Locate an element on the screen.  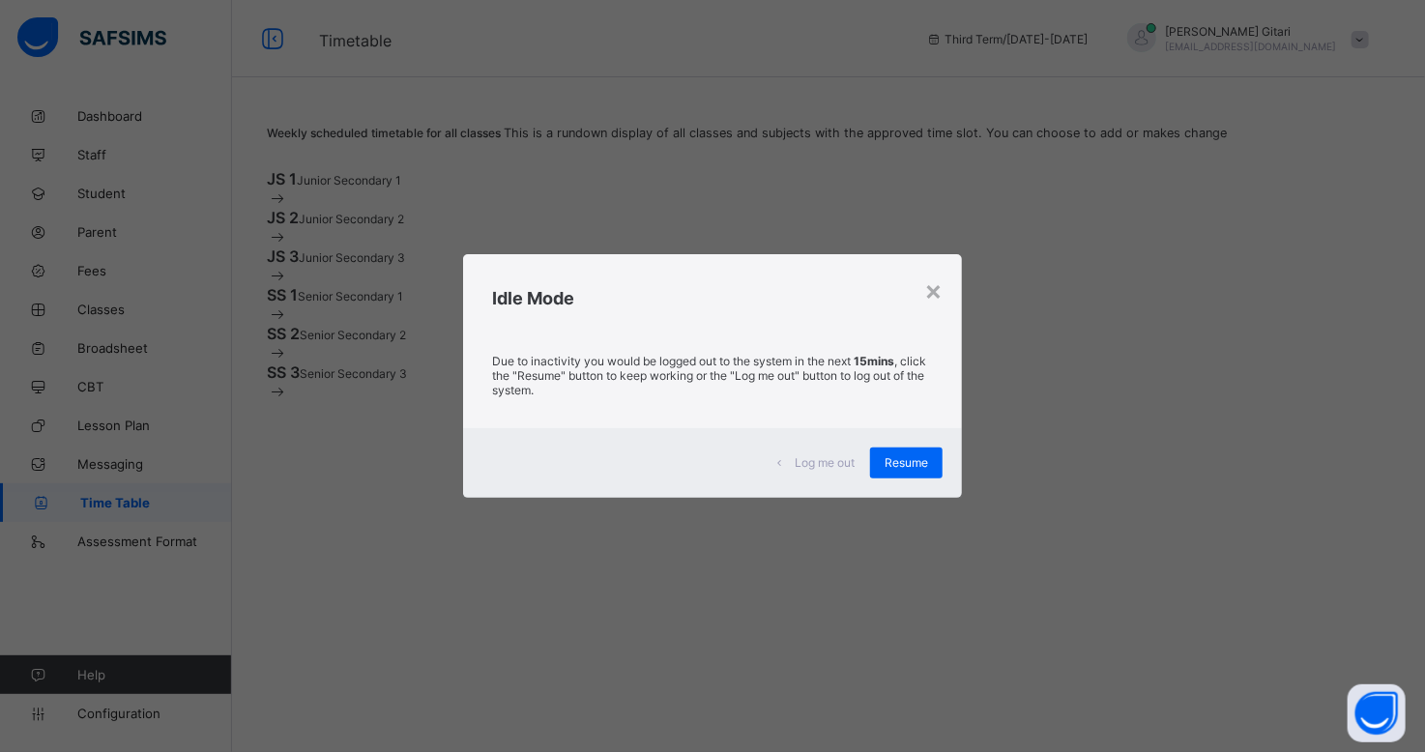
span: Log me out is located at coordinates (825, 462).